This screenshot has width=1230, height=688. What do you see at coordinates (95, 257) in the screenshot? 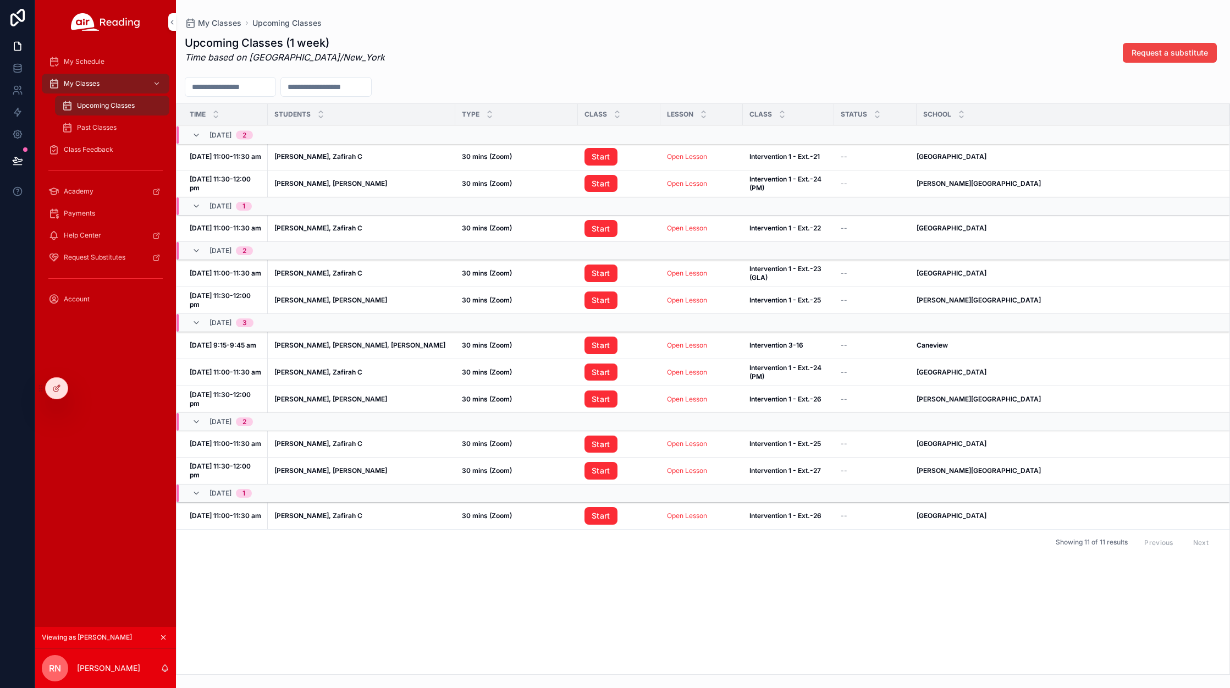
I see `span: Request Substitutes` at bounding box center [95, 257].